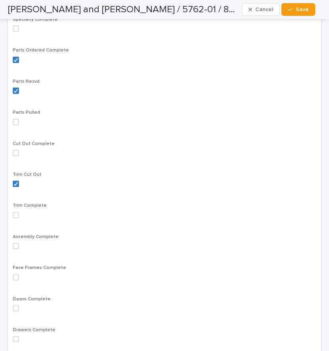 Image resolution: width=329 pixels, height=351 pixels. I want to click on span: Cut Out Complete, so click(34, 144).